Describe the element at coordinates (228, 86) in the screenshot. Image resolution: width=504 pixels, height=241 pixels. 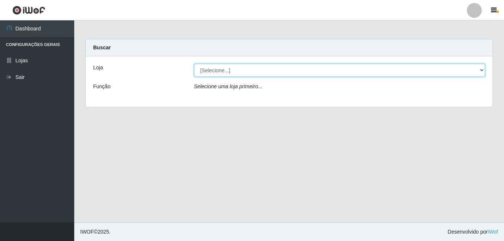
I see `i: Selecione uma loja primeiro...` at that location.